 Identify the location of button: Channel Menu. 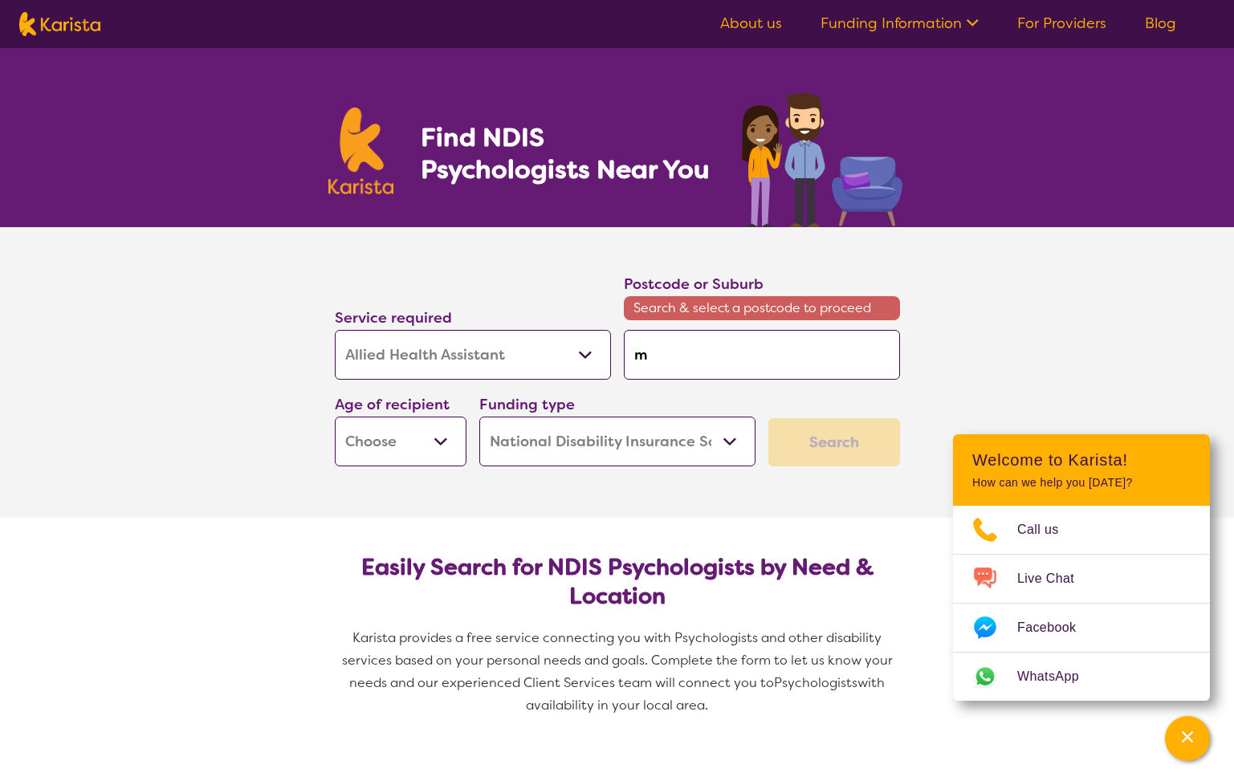
(1188, 739).